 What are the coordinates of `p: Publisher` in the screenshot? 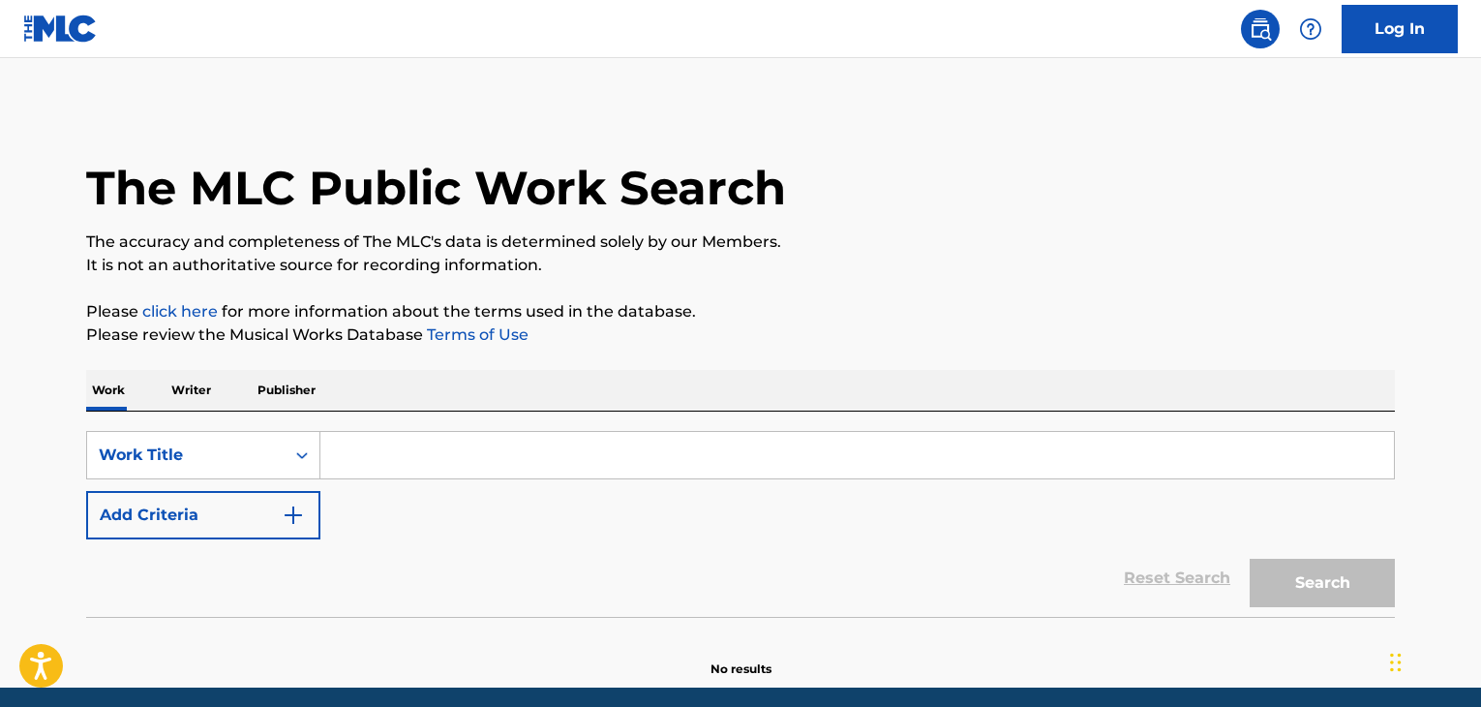 It's located at (287, 390).